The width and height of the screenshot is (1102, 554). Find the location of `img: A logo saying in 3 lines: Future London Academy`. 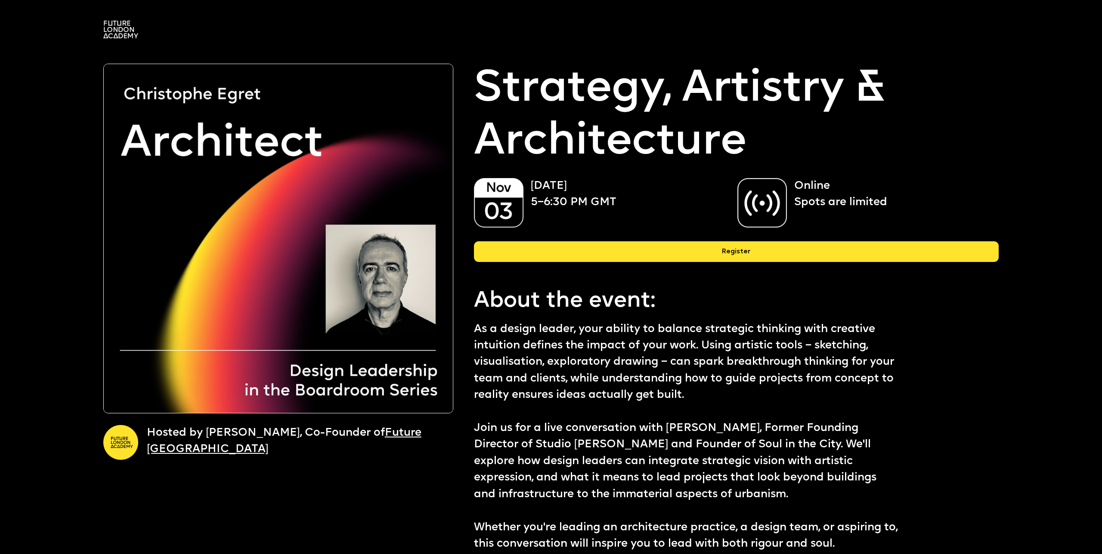

img: A logo saying in 3 lines: Future London Academy is located at coordinates (121, 29).